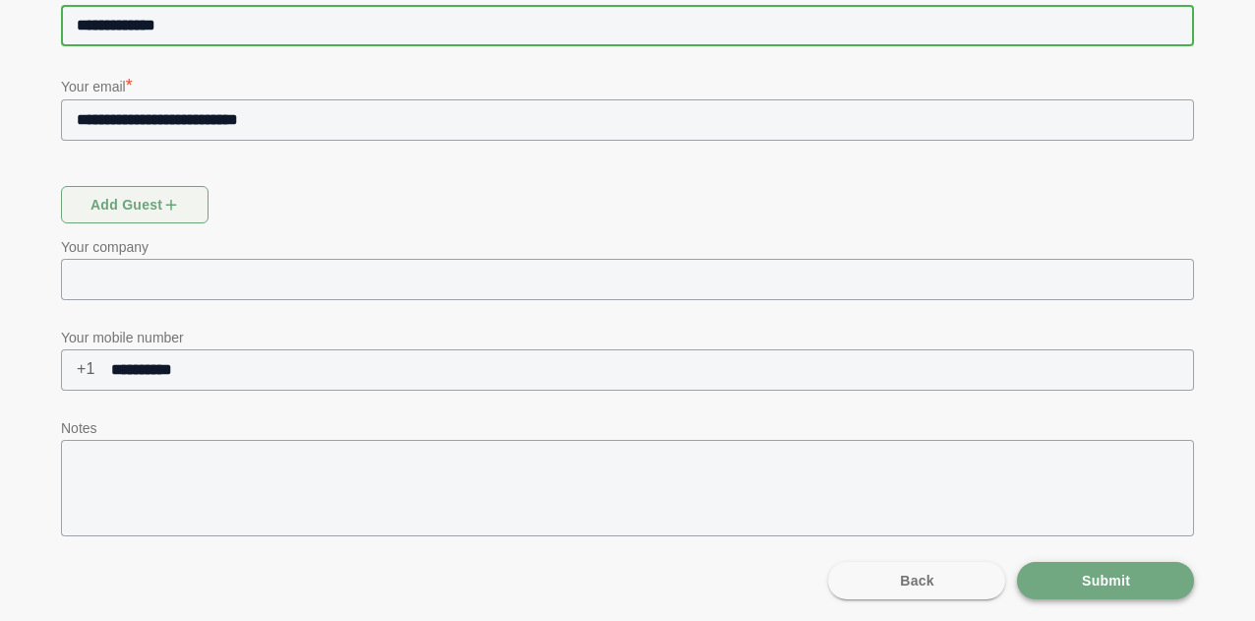 The height and width of the screenshot is (621, 1255). Describe the element at coordinates (1105, 580) in the screenshot. I see `span: Submit` at that location.